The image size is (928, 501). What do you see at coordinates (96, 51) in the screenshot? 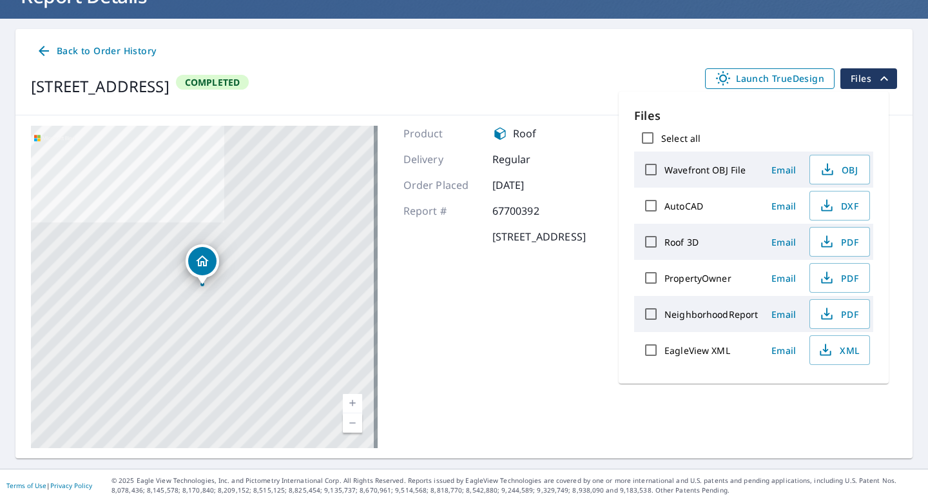
I see `span: Back to Order History` at bounding box center [96, 51].